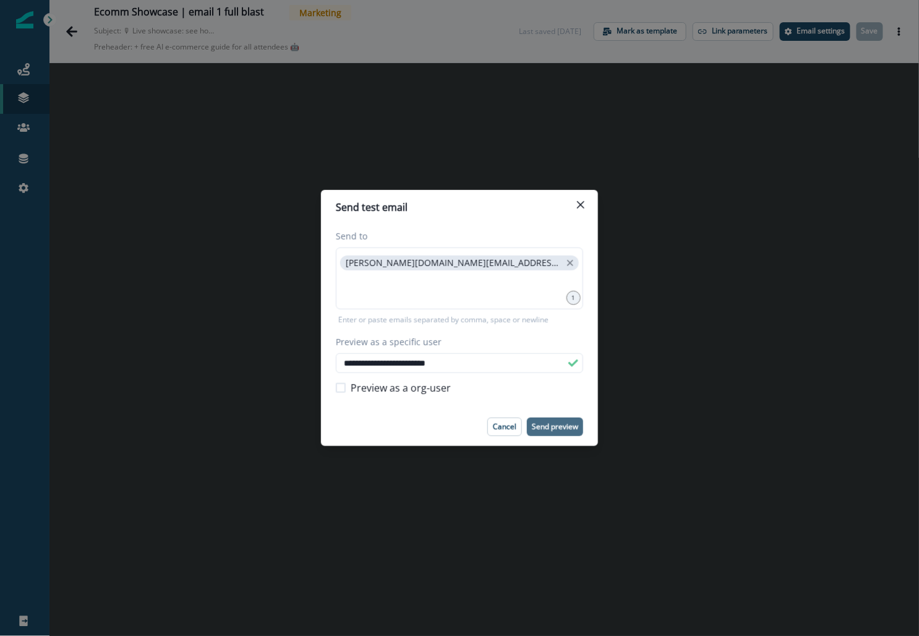 The height and width of the screenshot is (636, 919). I want to click on p: Cancel, so click(505, 427).